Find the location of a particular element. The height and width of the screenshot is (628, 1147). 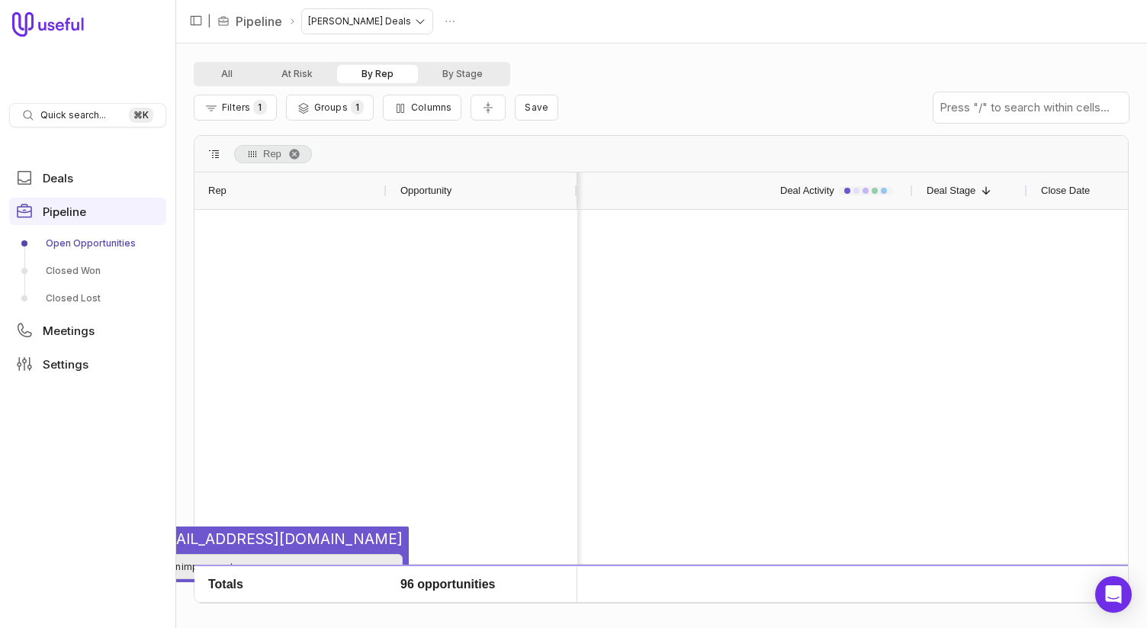

span: Deal Activity is located at coordinates (807, 191).